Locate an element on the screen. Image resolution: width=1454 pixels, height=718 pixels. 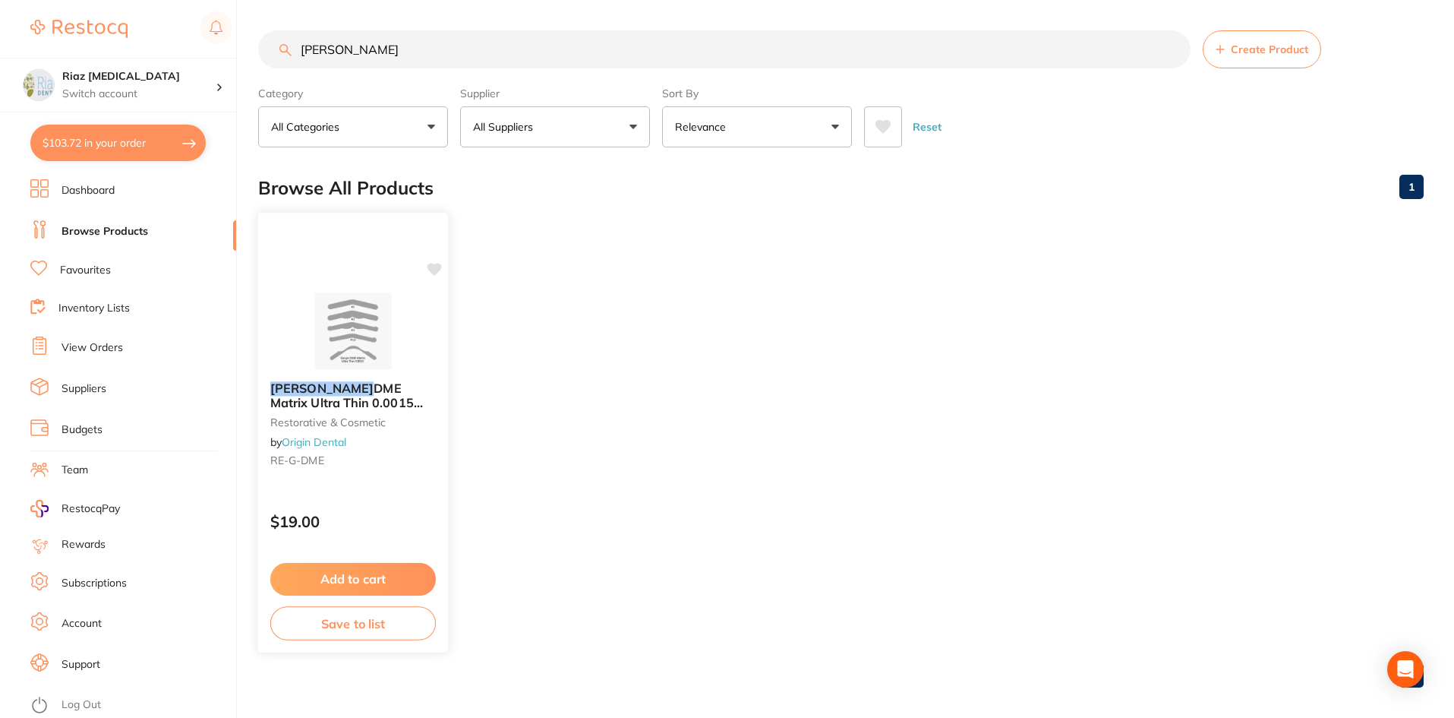
a: Account is located at coordinates (81, 623).